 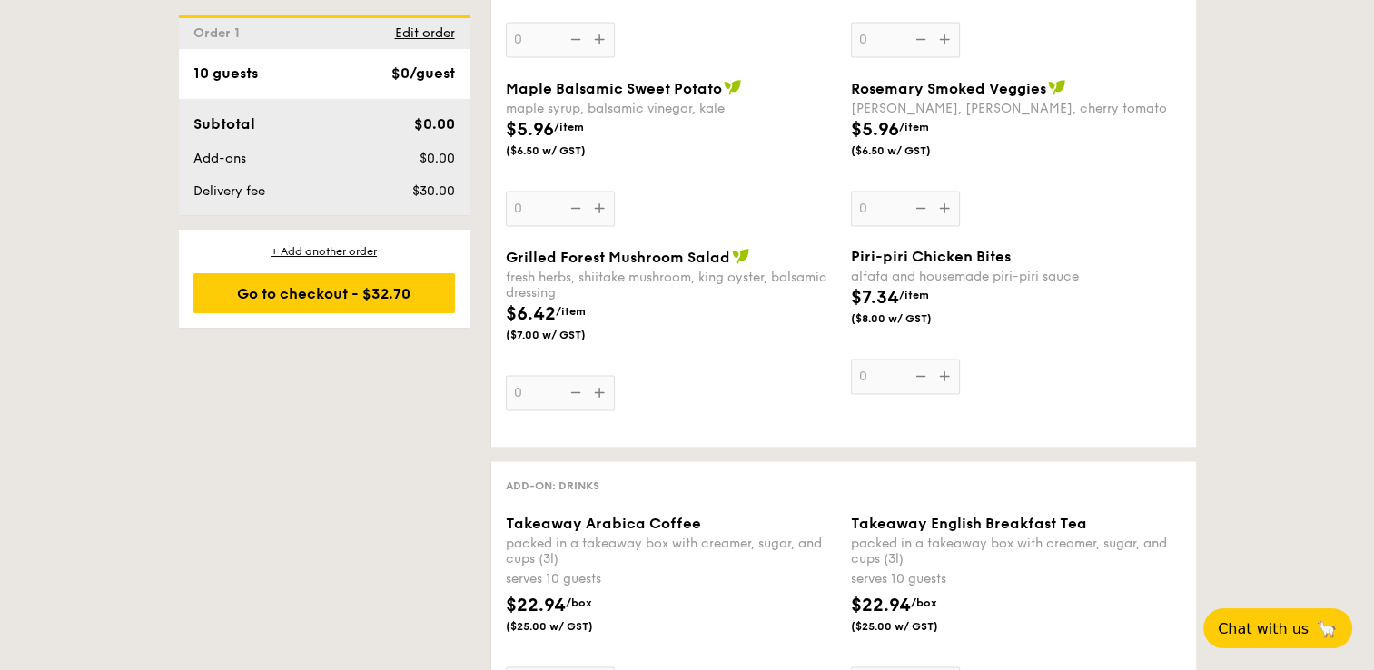 I want to click on span: Subtotal, so click(x=224, y=123).